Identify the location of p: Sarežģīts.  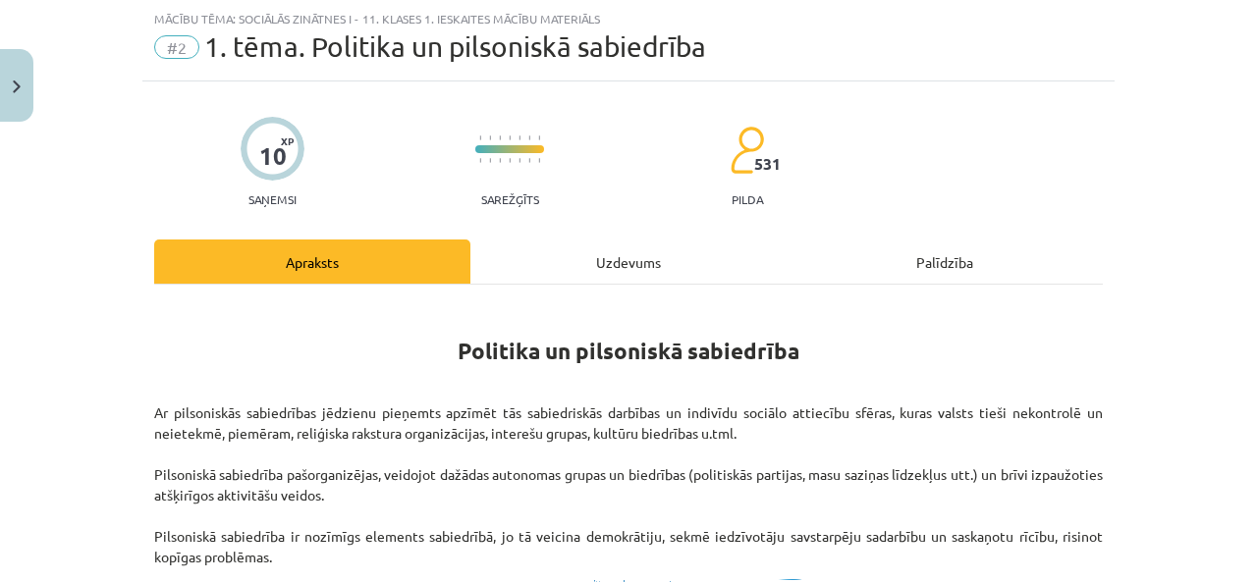
(510, 199).